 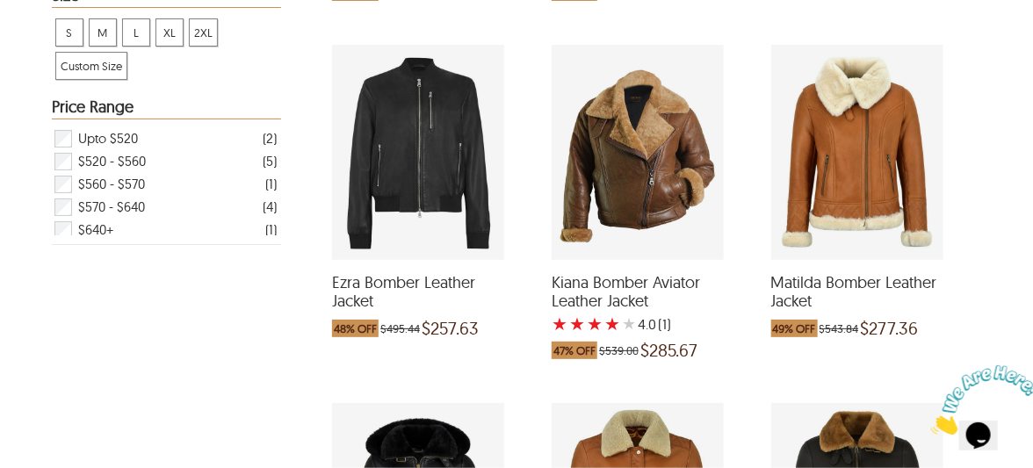 What do you see at coordinates (170, 33) in the screenshot?
I see `span: XL` at bounding box center [170, 33].